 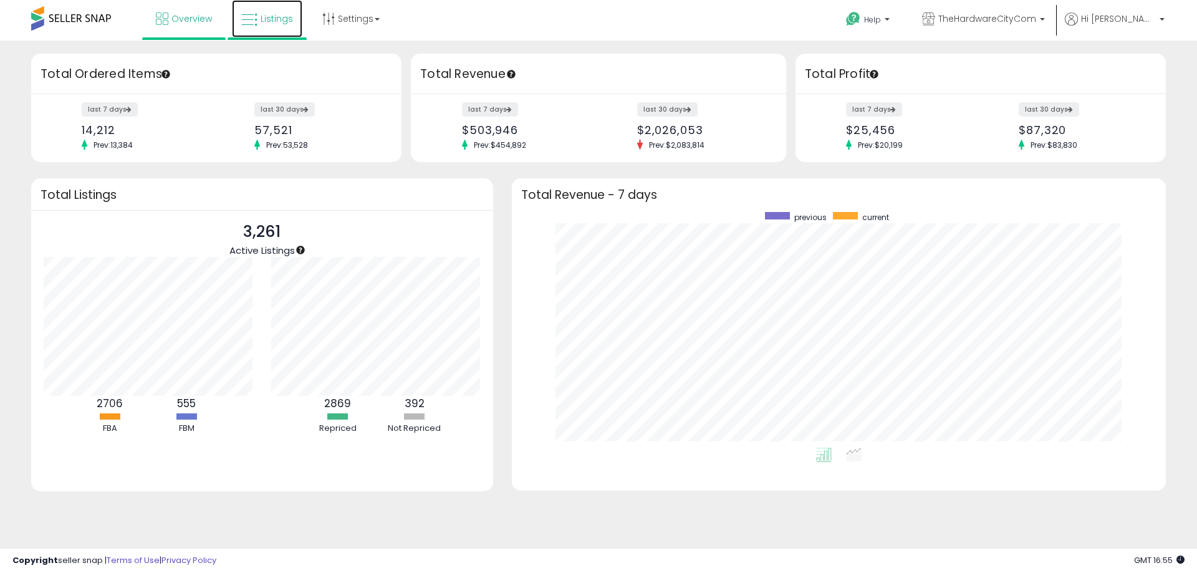 I want to click on span: Prev: 13,384, so click(x=113, y=145).